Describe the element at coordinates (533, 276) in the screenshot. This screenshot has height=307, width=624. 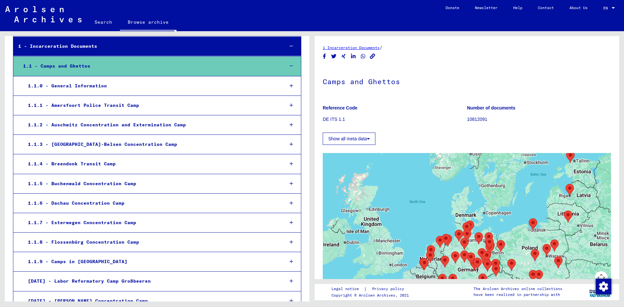
I see `div: Auschwitz Concentration and Extermination Camp` at that location.